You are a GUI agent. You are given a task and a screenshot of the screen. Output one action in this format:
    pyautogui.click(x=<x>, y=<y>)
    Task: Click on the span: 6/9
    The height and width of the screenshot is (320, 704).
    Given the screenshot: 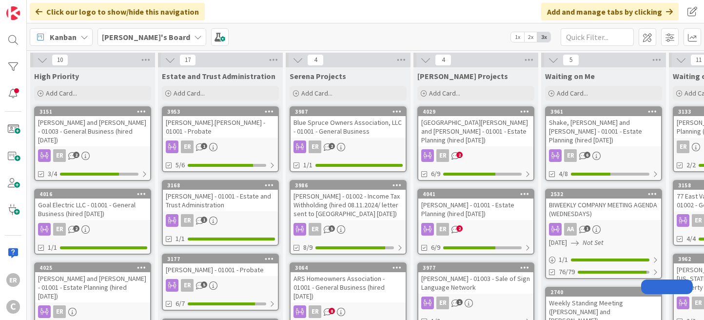 What is the action you would take?
    pyautogui.click(x=435, y=247)
    